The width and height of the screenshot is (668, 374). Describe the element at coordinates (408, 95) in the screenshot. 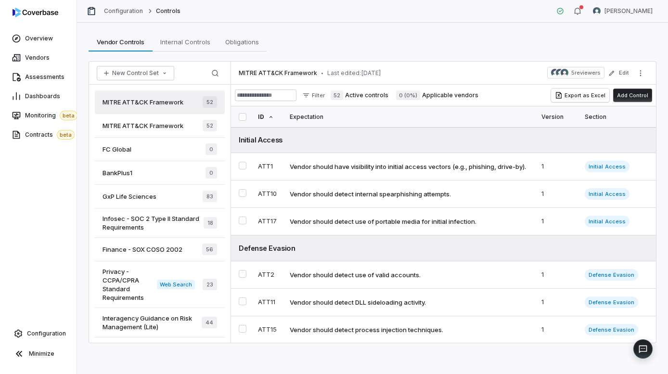

I see `span: 0 (0%)` at that location.